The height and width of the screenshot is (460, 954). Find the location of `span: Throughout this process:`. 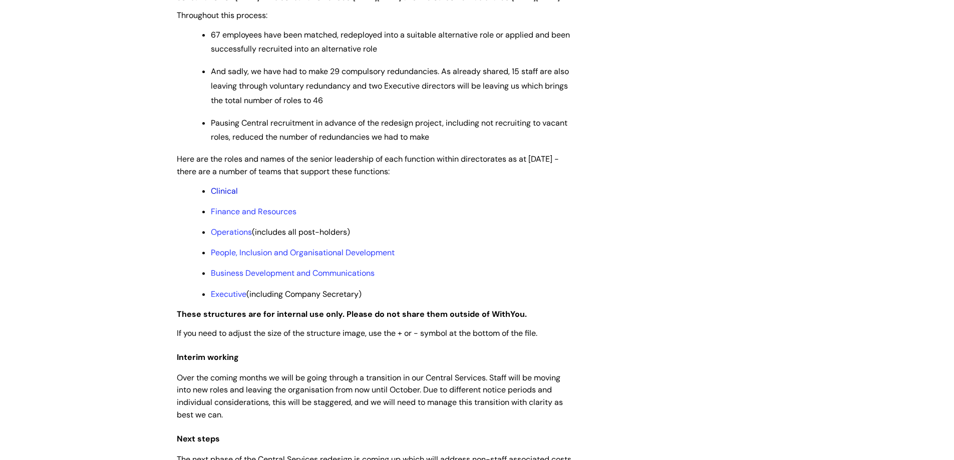

span: Throughout this process: is located at coordinates (222, 15).